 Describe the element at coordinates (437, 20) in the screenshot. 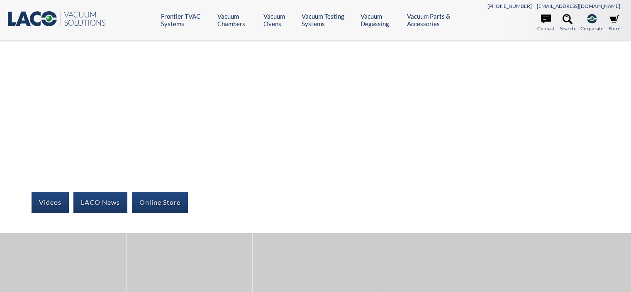

I see `a: Vacuum Parts & Accessories` at that location.